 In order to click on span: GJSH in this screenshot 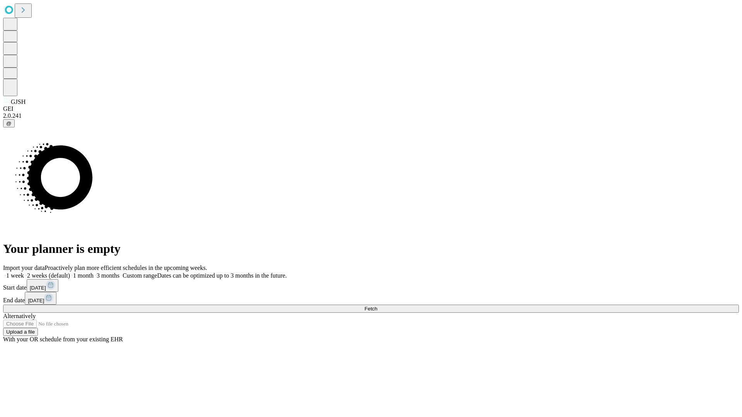, I will do `click(18, 102)`.